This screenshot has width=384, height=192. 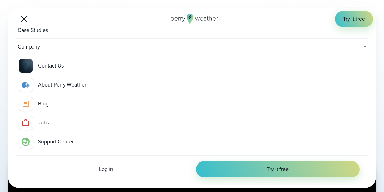 What do you see at coordinates (192, 30) in the screenshot?
I see `a: Case Studies` at bounding box center [192, 30].